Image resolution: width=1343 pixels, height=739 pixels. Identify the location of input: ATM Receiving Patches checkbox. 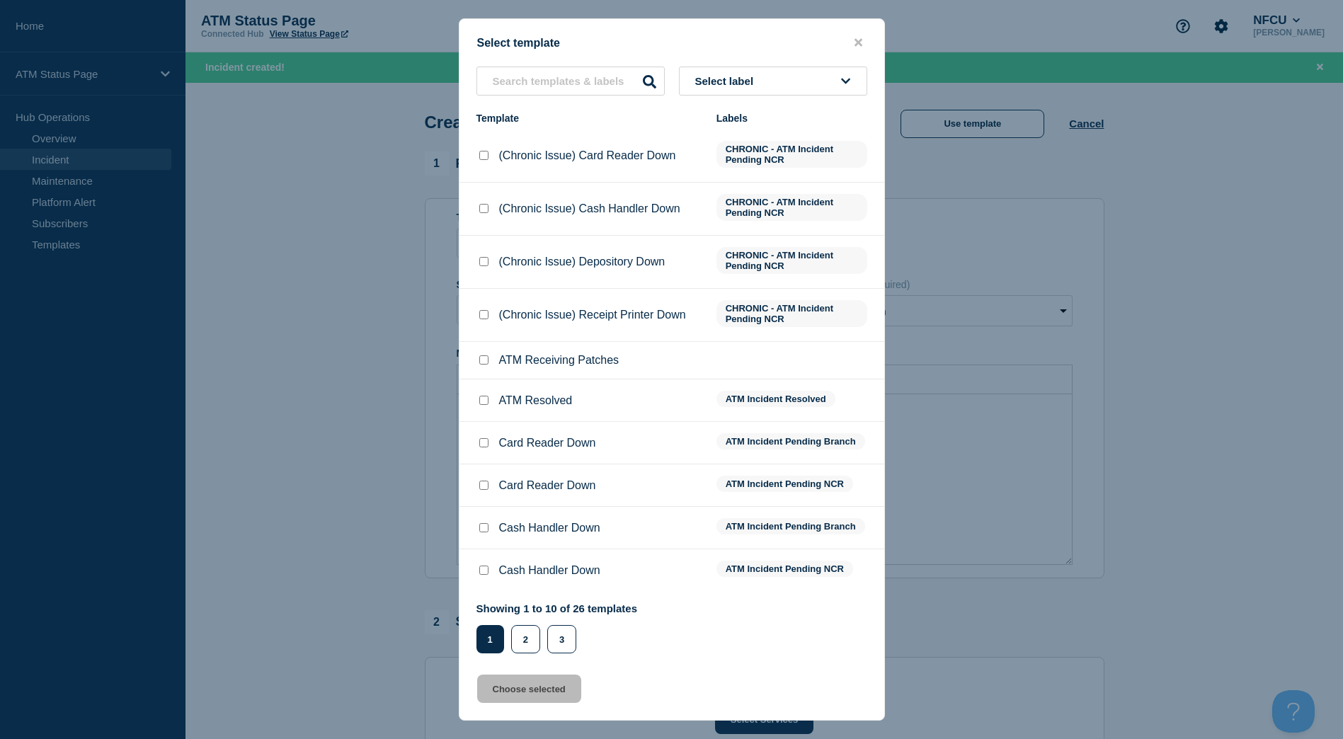
(484, 360).